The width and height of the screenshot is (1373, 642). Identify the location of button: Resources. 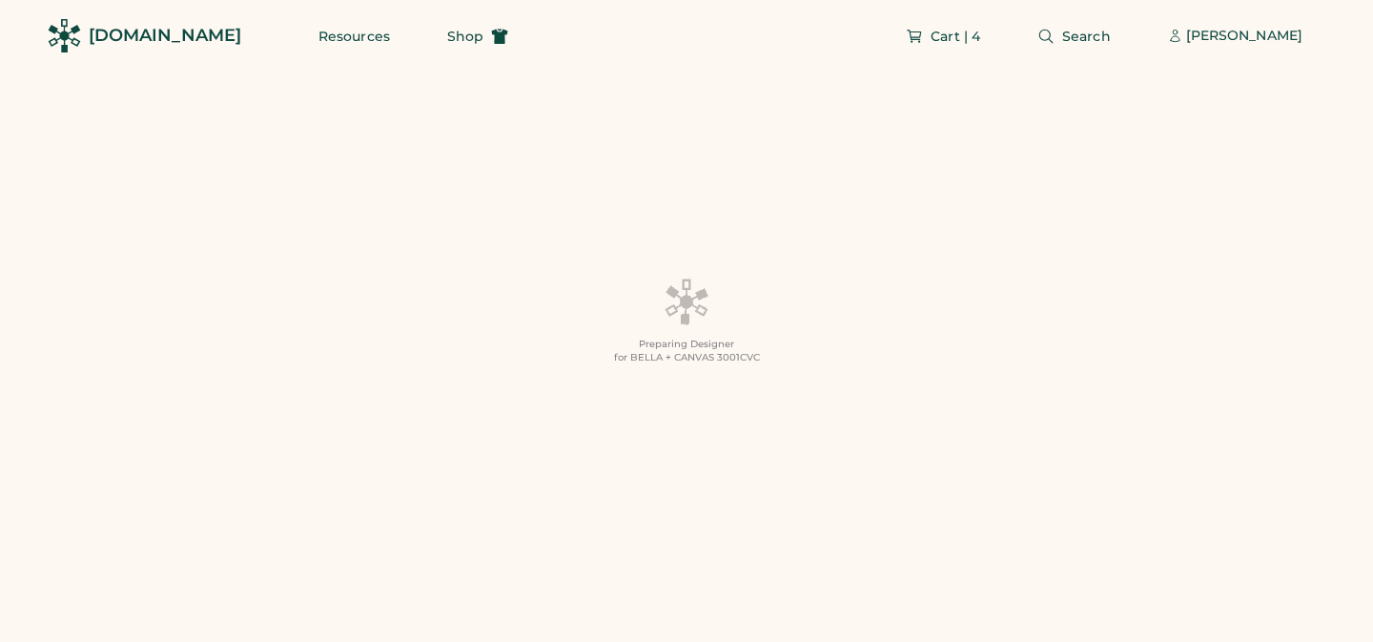
(354, 36).